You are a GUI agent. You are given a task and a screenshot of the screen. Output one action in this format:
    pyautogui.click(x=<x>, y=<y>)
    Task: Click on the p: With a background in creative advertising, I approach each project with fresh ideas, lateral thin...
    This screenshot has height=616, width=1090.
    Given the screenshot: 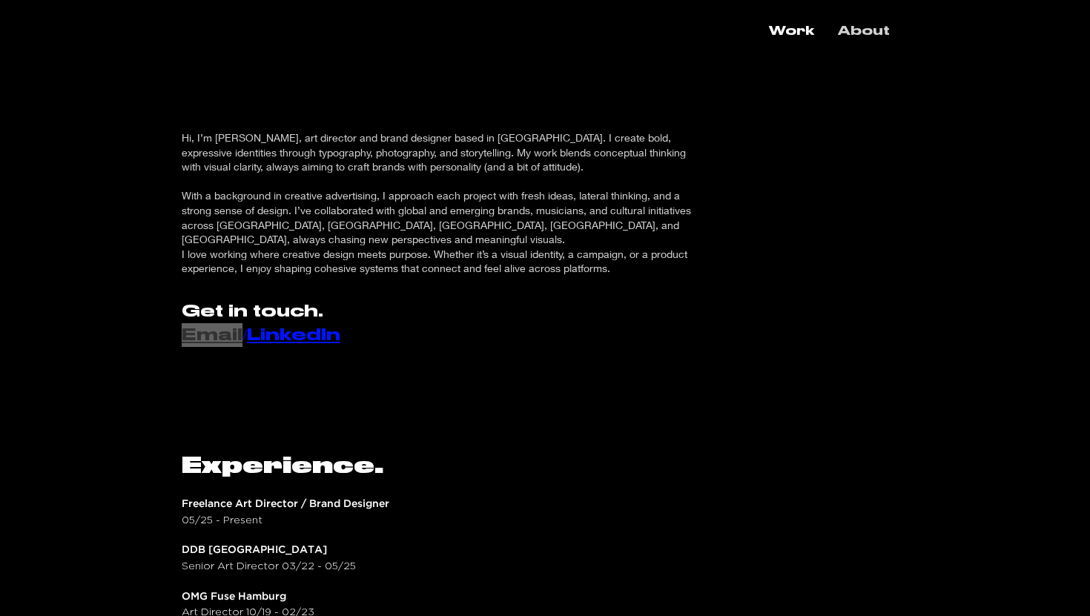 What is the action you would take?
    pyautogui.click(x=443, y=217)
    